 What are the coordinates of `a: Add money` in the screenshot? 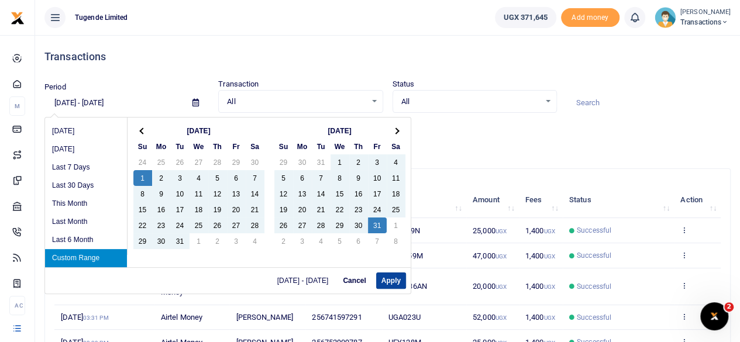 It's located at (590, 16).